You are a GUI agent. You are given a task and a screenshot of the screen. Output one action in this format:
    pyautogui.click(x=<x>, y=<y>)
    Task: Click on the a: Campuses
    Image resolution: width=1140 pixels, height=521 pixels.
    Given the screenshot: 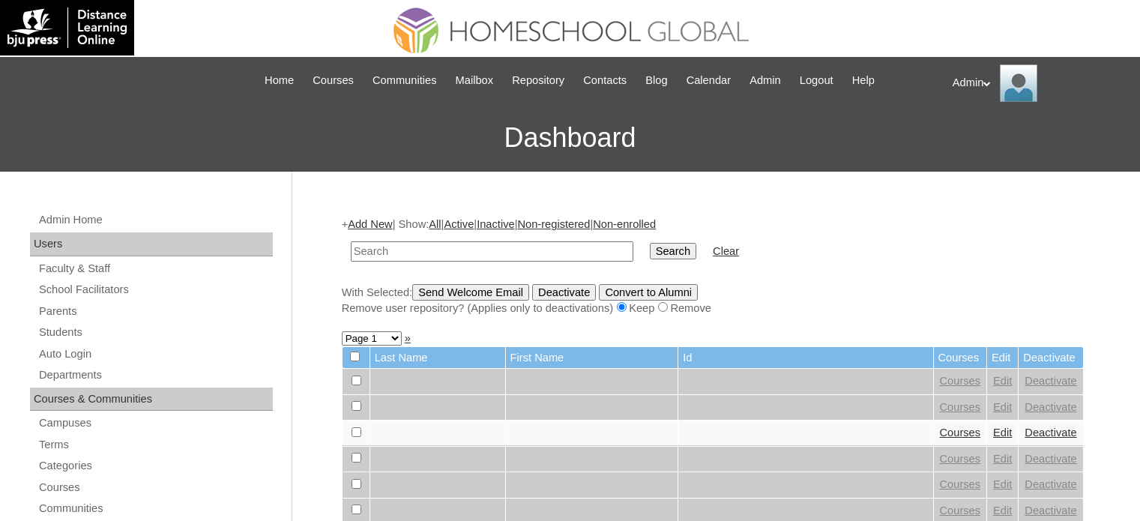 What is the action you would take?
    pyautogui.click(x=155, y=423)
    